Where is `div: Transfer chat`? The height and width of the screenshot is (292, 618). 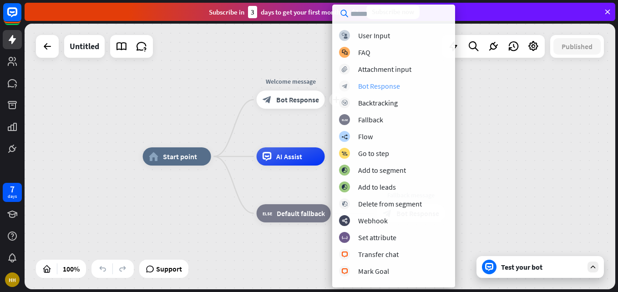
div: Transfer chat is located at coordinates (378, 254).